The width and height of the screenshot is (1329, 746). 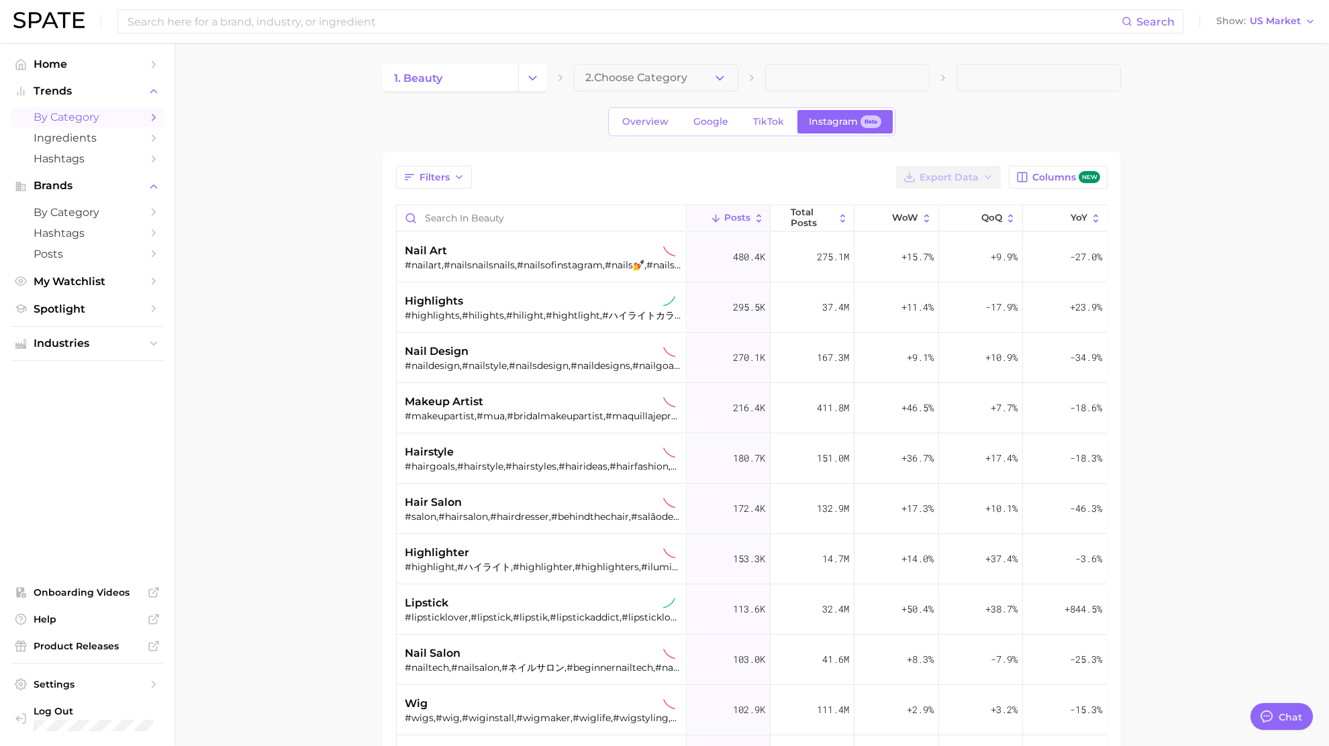 What do you see at coordinates (749, 660) in the screenshot?
I see `span: 103.0k` at bounding box center [749, 660].